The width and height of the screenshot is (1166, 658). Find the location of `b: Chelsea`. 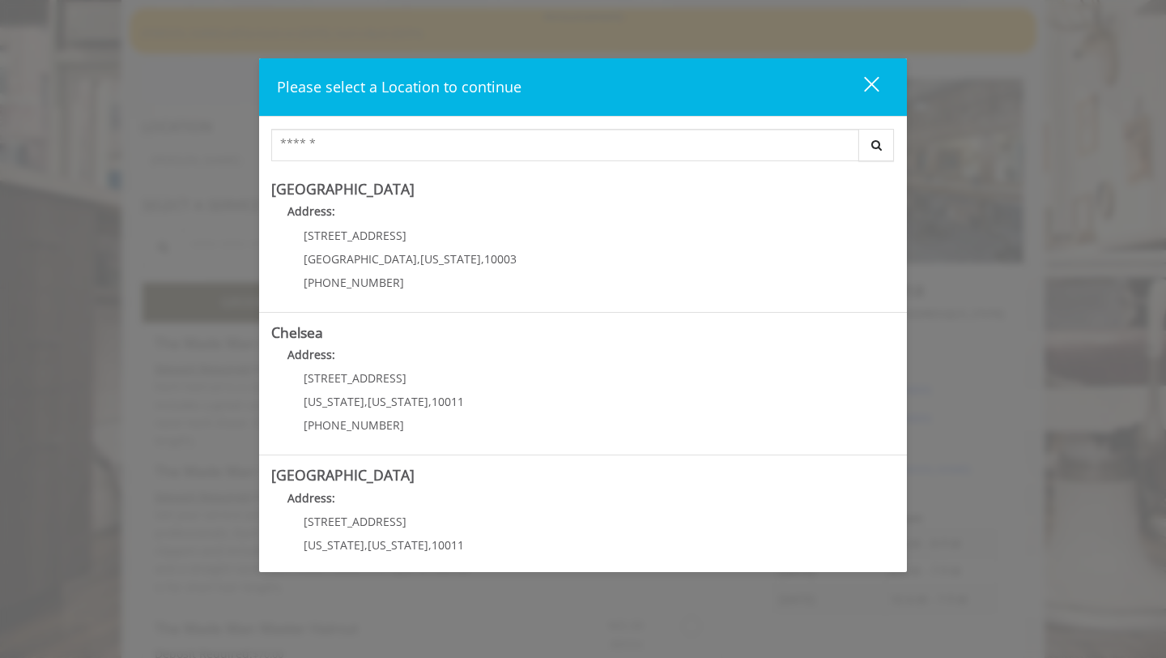

b: Chelsea is located at coordinates (297, 332).